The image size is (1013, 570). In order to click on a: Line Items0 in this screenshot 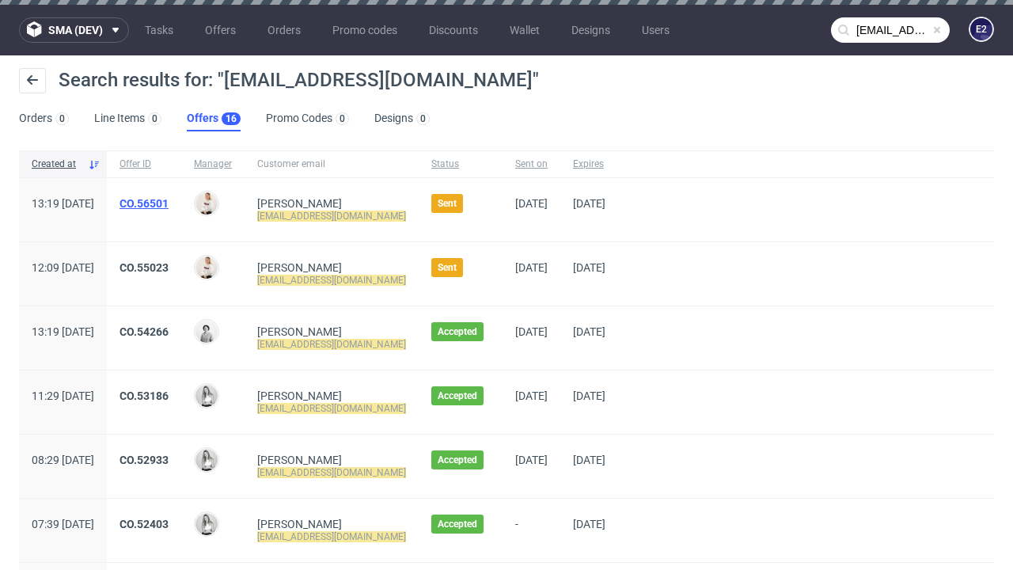, I will do `click(127, 119)`.